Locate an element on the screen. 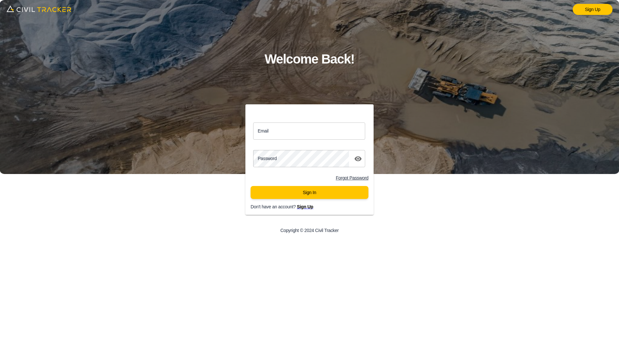 The width and height of the screenshot is (619, 348). h1: Welcome Back! is located at coordinates (309, 59).